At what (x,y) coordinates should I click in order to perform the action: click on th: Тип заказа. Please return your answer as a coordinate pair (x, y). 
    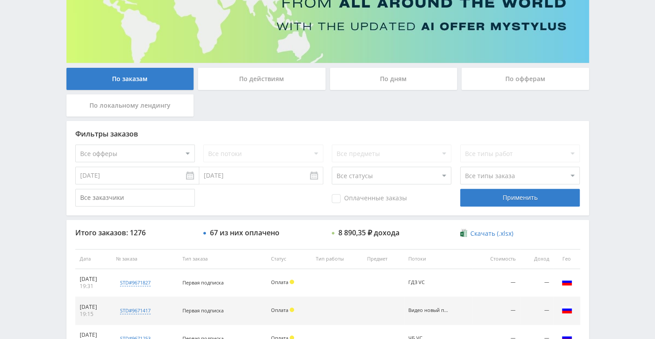
    Looking at the image, I should click on (222, 259).